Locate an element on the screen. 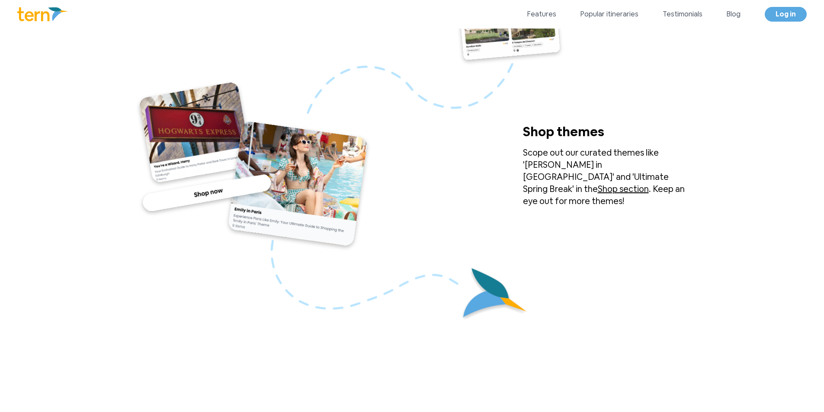 The height and width of the screenshot is (412, 824). span: Log in is located at coordinates (786, 14).